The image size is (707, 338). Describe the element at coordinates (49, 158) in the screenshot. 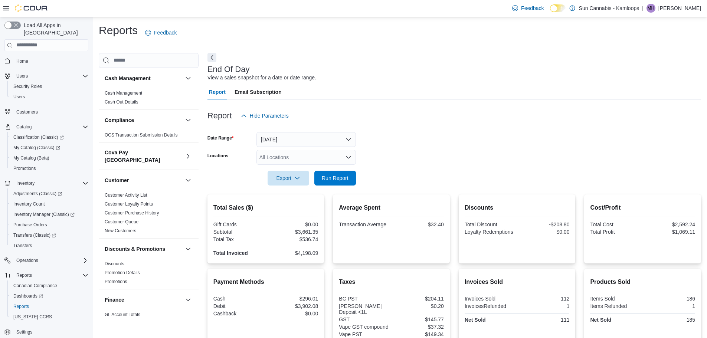

I see `span: My Catalog (Beta)` at that location.